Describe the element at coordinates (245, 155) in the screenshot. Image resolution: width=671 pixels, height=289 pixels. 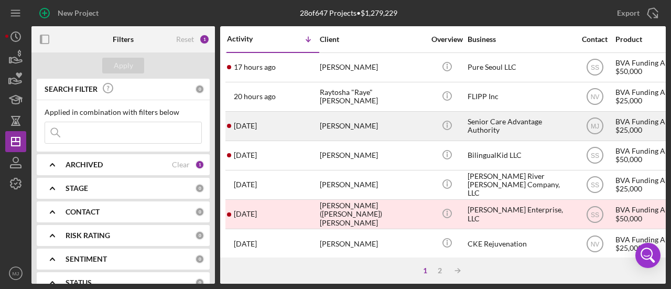
I see `time: 2025-08-21 20:39` at that location.